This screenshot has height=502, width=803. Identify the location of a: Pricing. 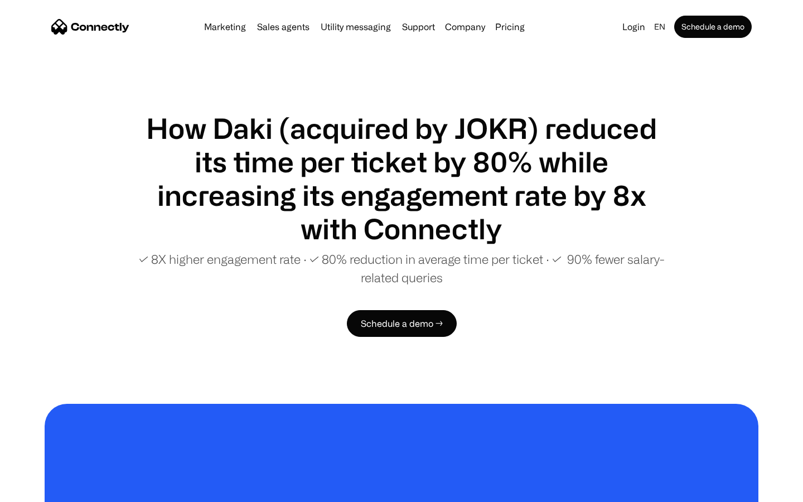
(509, 27).